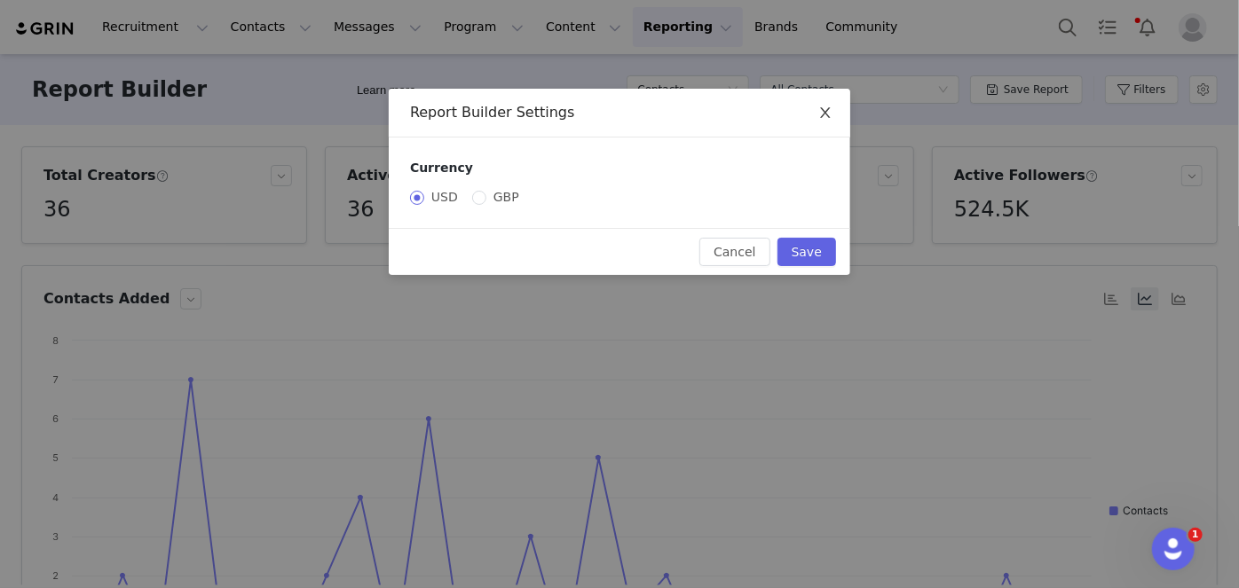  What do you see at coordinates (620, 113) in the screenshot?
I see `div: Report Builder Settings` at bounding box center [620, 113].